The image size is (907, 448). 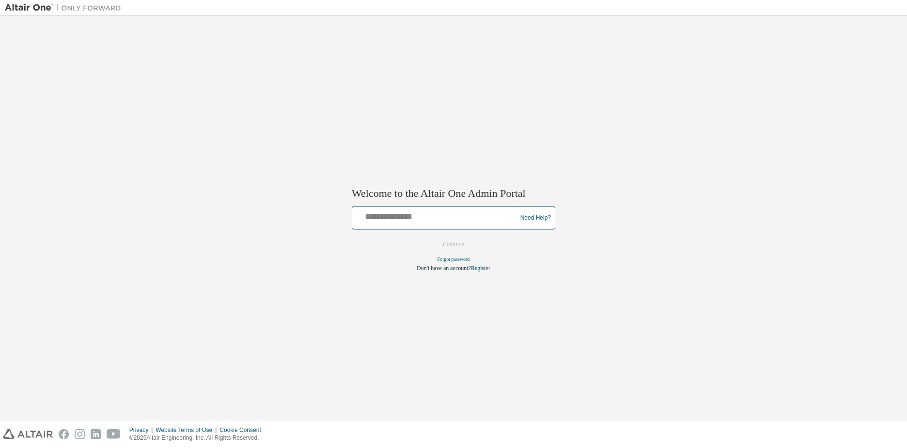 What do you see at coordinates (95, 434) in the screenshot?
I see `img: linkedin.svg` at bounding box center [95, 434].